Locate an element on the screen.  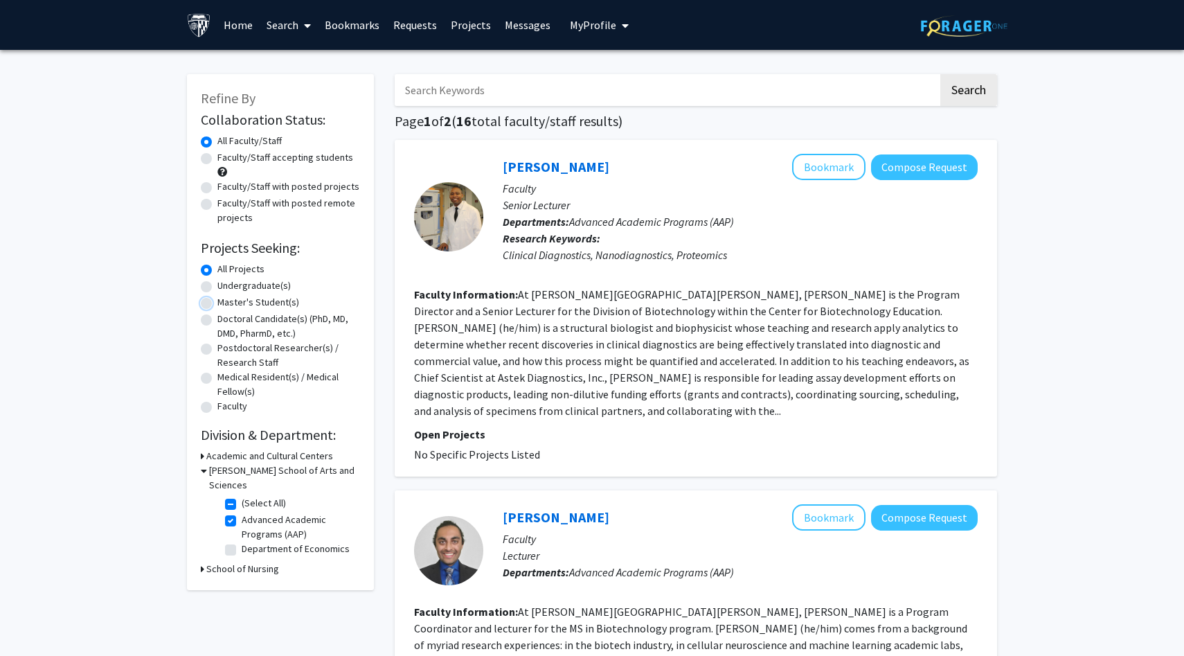
a: Requests is located at coordinates (415, 25).